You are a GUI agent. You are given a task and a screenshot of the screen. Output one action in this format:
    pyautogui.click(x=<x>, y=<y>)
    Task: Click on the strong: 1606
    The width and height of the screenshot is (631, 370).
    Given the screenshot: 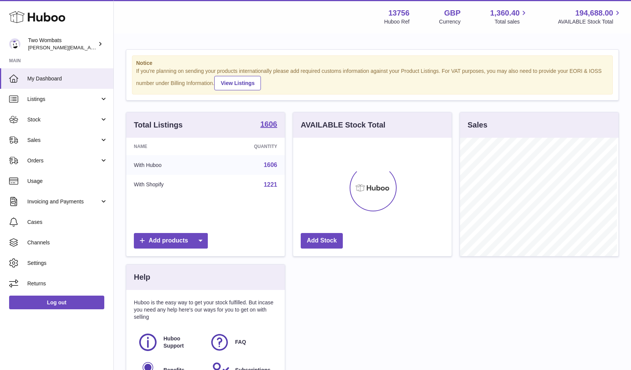 What is the action you would take?
    pyautogui.click(x=269, y=124)
    